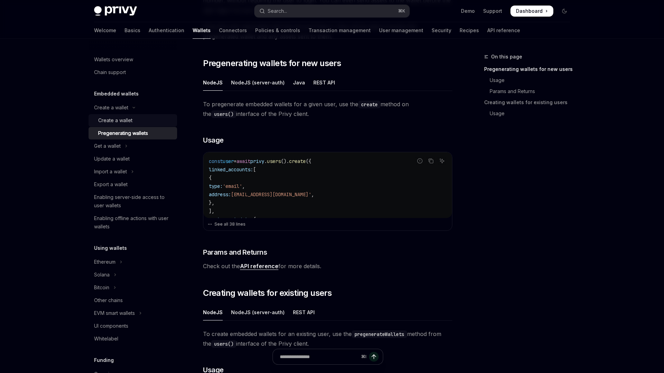  I want to click on span: type:, so click(216, 186).